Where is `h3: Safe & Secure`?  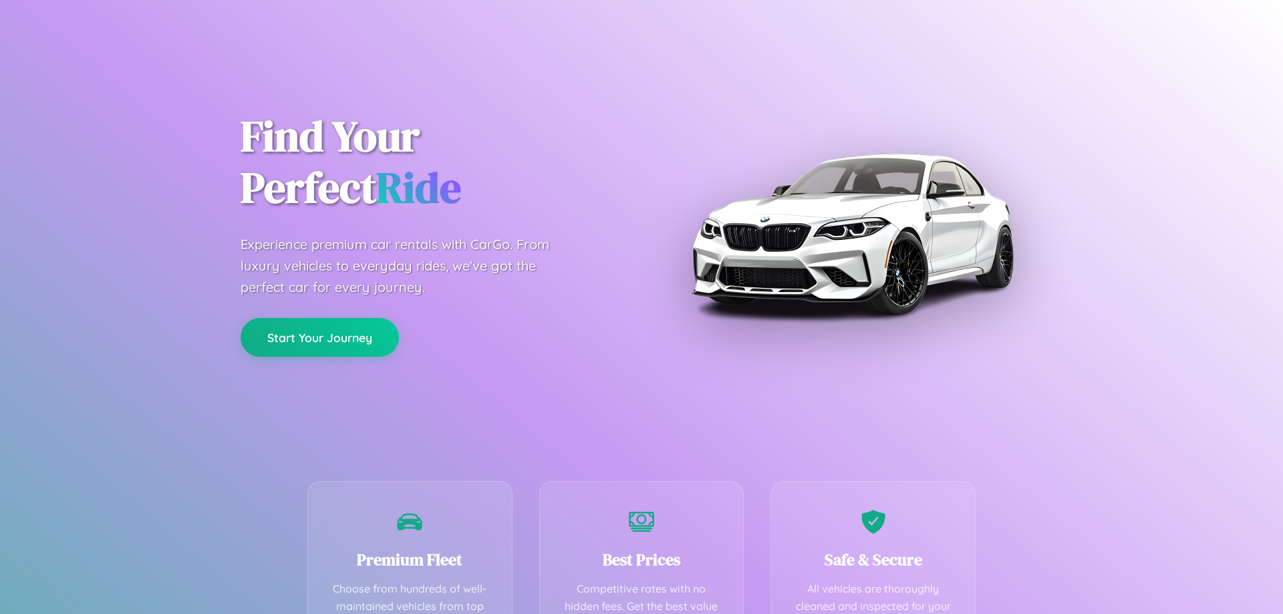
h3: Safe & Secure is located at coordinates (872, 559).